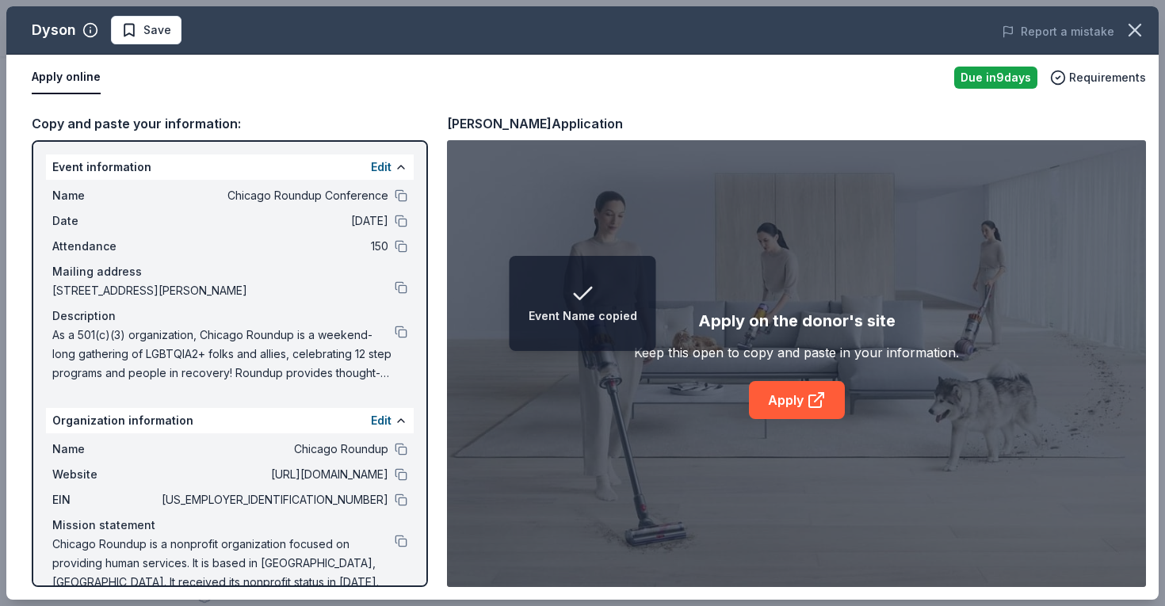 This screenshot has width=1165, height=606. What do you see at coordinates (1107, 78) in the screenshot?
I see `span: Requirements` at bounding box center [1107, 78].